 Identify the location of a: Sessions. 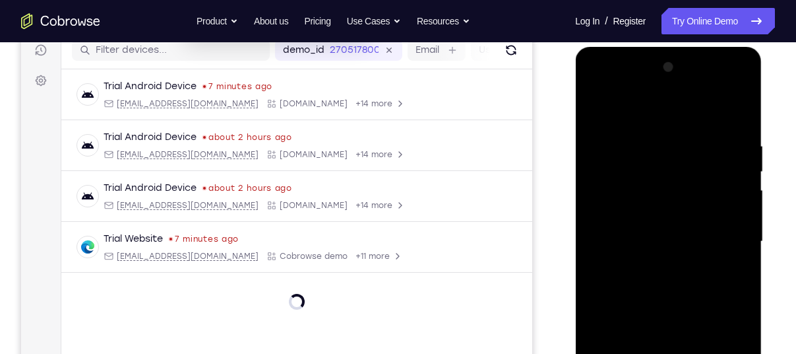
(20, 50).